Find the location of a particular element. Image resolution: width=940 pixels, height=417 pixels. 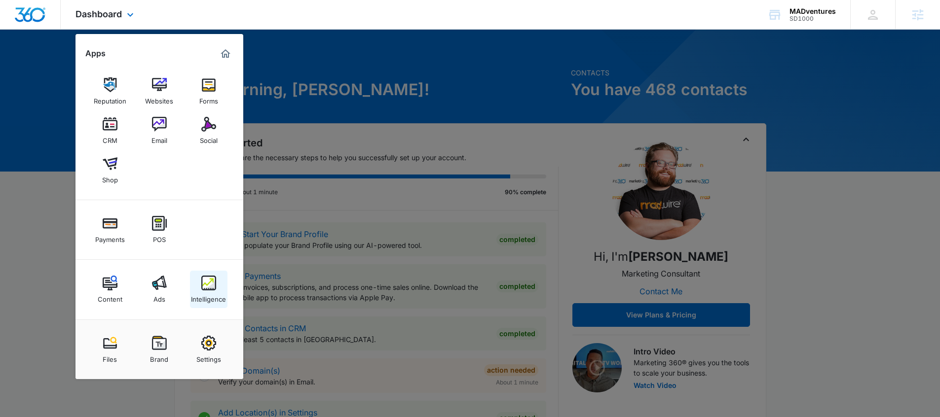

a: Shop is located at coordinates (110, 170).